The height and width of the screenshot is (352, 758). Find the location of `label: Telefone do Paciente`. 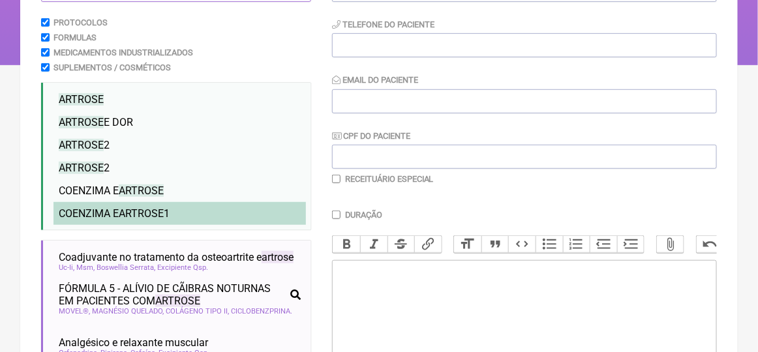

label: Telefone do Paciente is located at coordinates (383, 24).